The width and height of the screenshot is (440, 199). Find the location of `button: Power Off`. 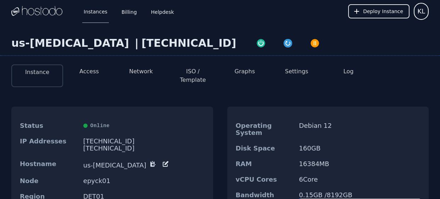

button: Power Off is located at coordinates (315, 43).